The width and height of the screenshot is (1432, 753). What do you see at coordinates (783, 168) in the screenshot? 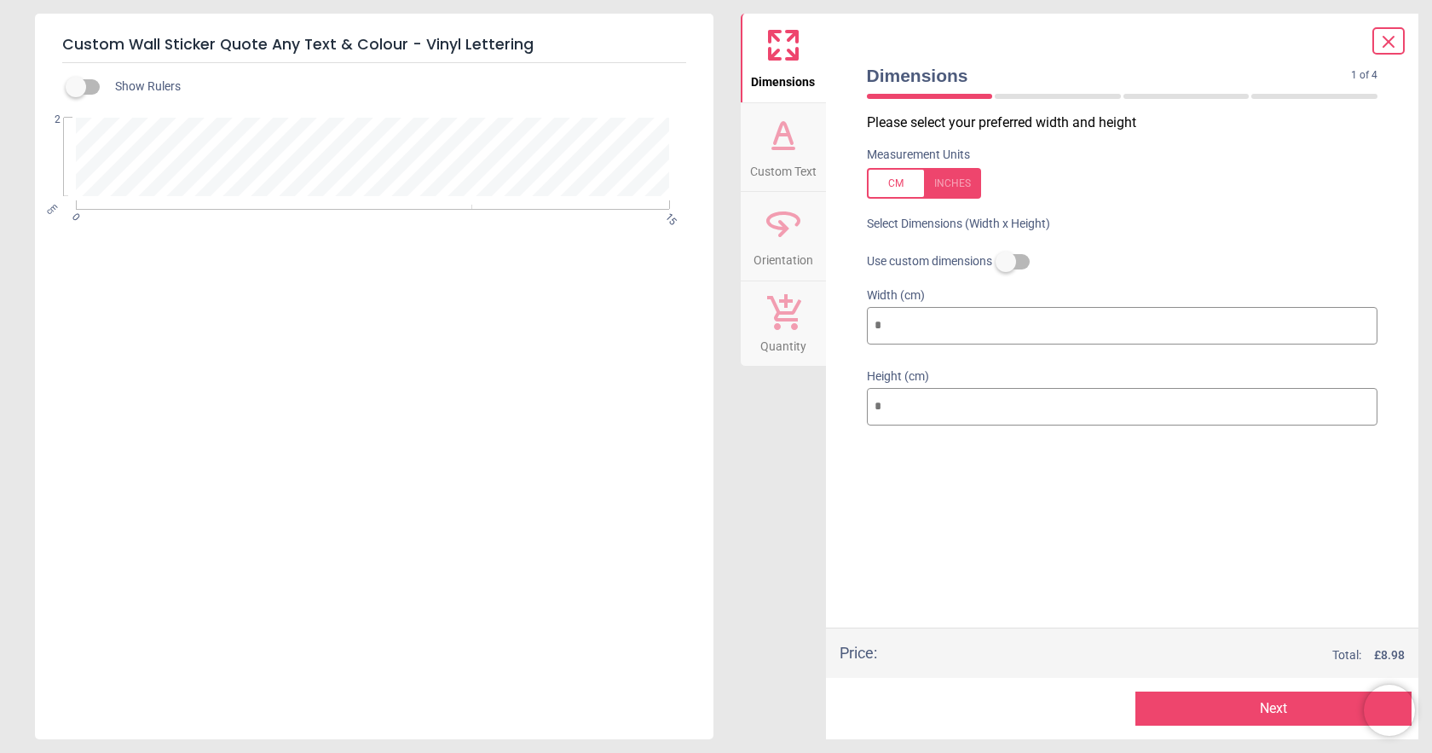
I see `span: Custom Text` at bounding box center [783, 168].